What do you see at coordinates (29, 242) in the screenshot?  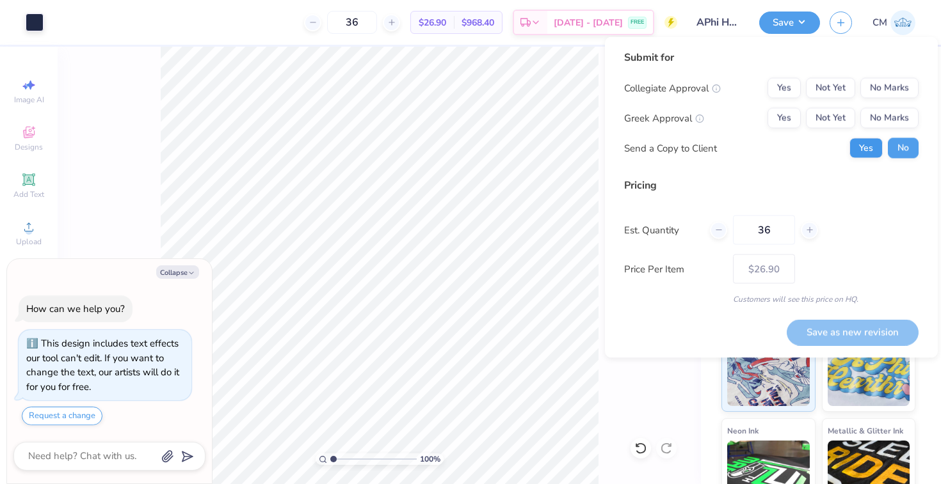 I see `span: Upload` at bounding box center [29, 242].